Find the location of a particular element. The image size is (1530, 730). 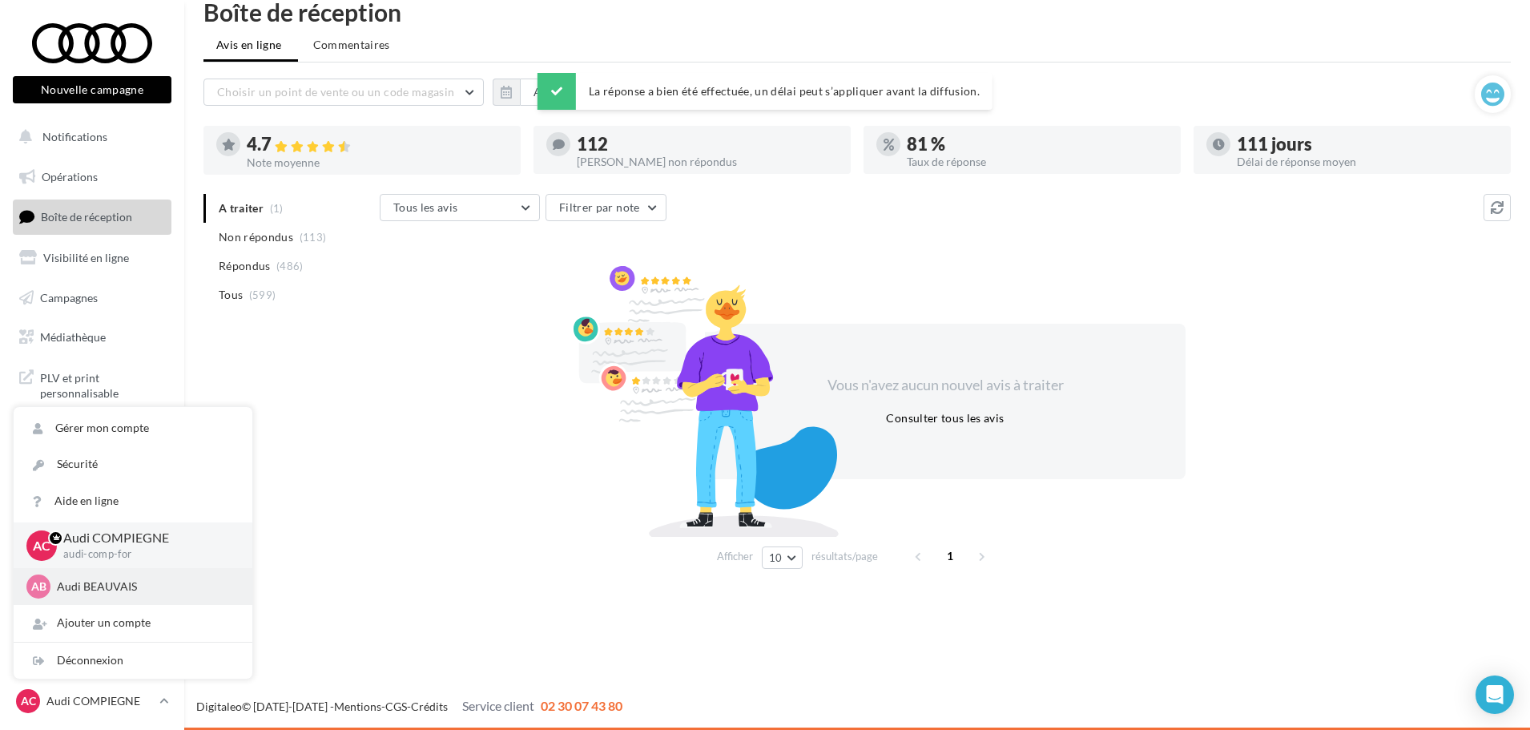

span: (113) is located at coordinates (313, 237).